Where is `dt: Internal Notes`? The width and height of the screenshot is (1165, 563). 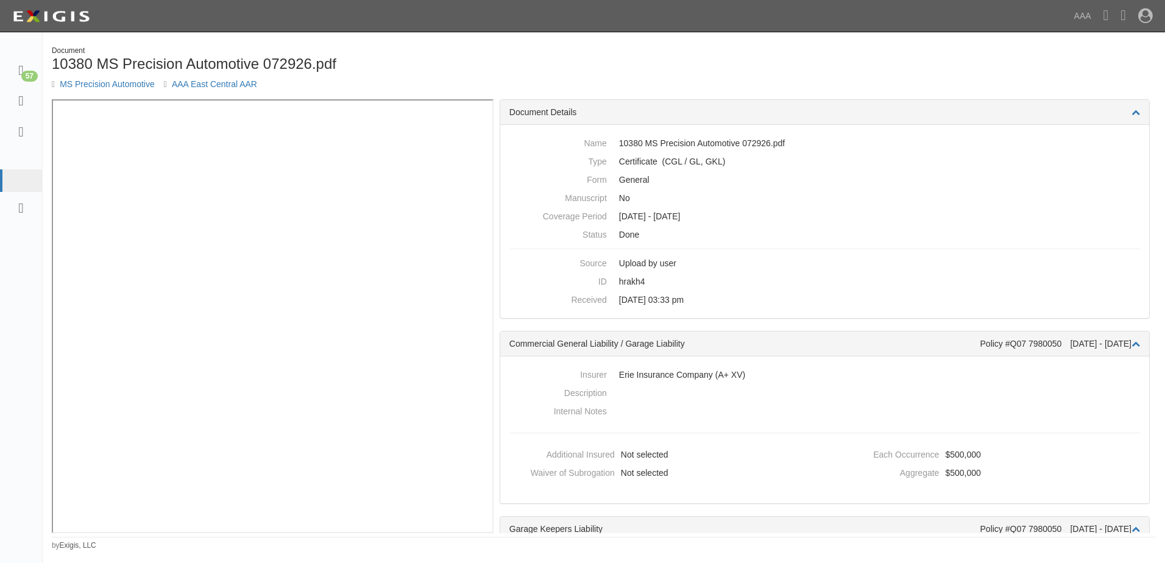
dt: Internal Notes is located at coordinates (558, 409).